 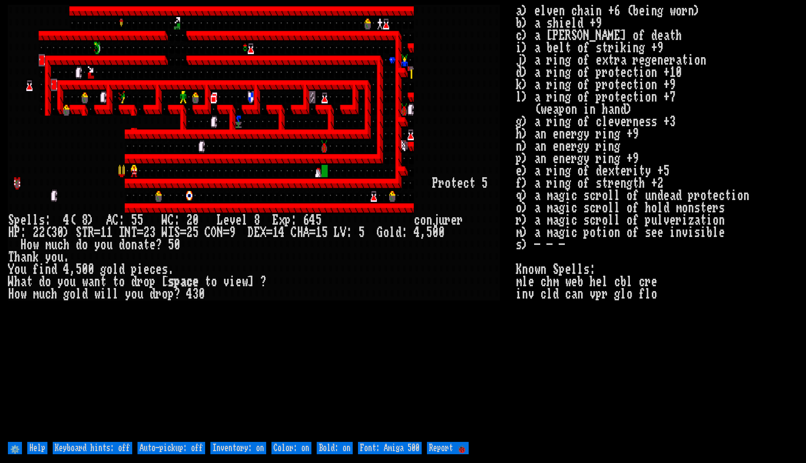 What do you see at coordinates (109, 220) in the screenshot?
I see `div: A` at bounding box center [109, 220].